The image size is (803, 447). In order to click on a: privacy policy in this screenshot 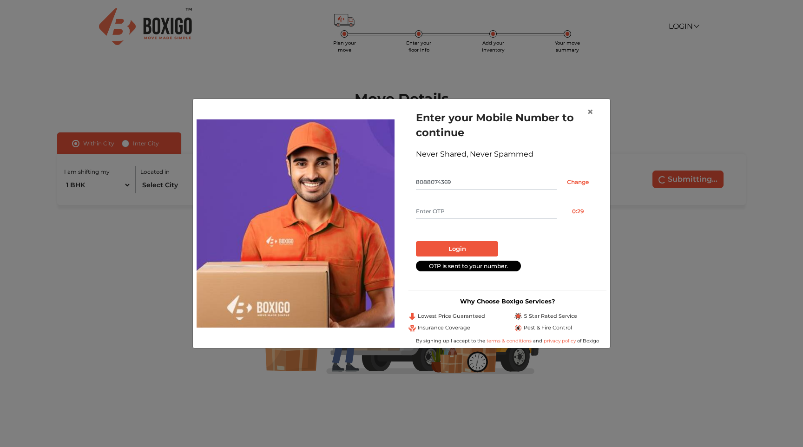, I will do `click(560, 341)`.